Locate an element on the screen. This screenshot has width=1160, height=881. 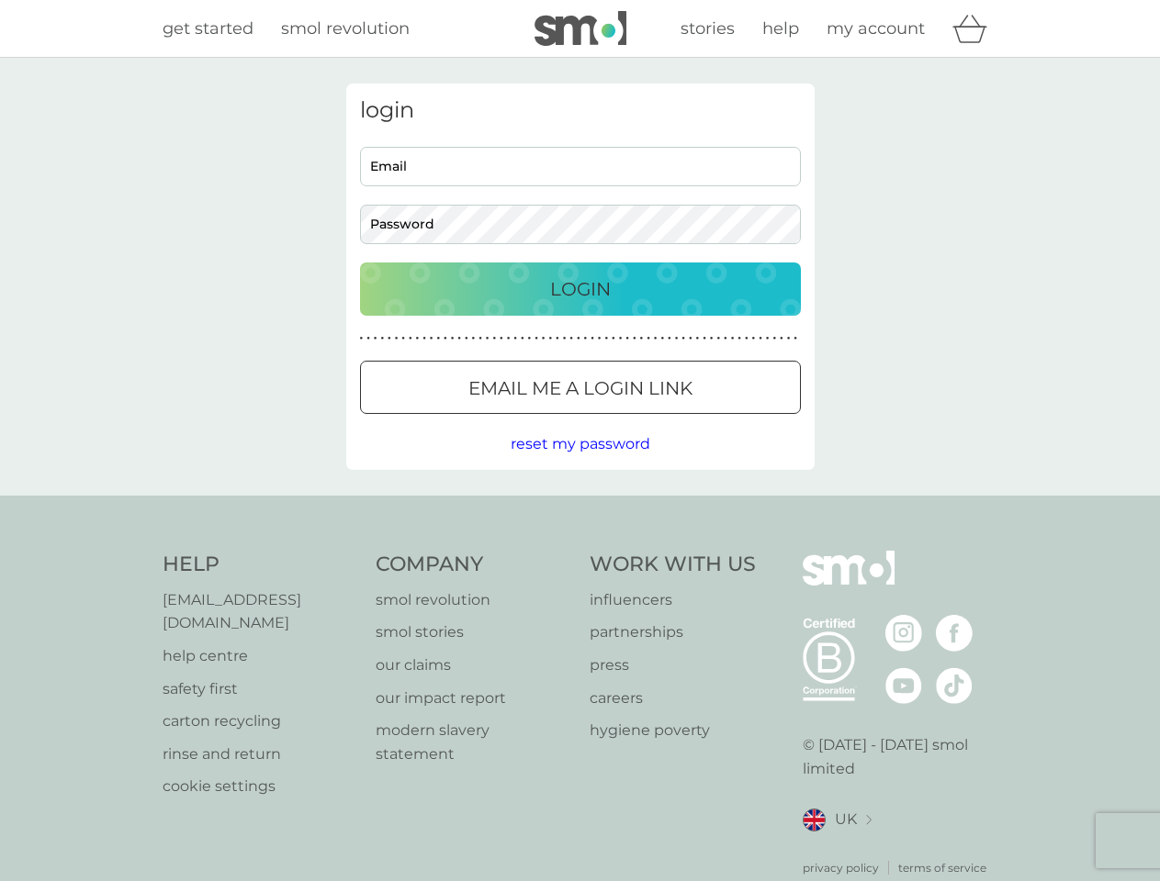
a: hygiene poverty is located at coordinates (672, 731).